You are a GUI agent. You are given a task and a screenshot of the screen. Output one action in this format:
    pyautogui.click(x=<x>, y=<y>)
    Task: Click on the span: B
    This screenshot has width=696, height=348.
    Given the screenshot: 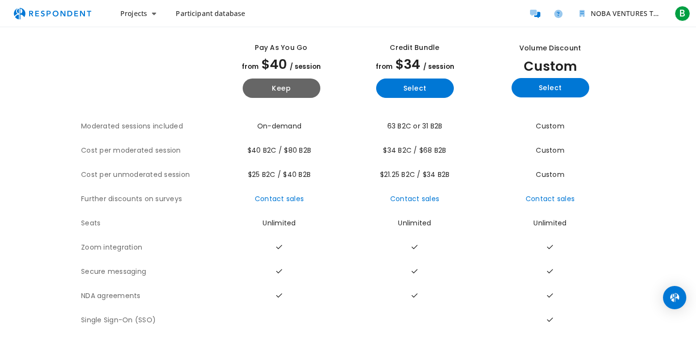 What is the action you would take?
    pyautogui.click(x=682, y=14)
    